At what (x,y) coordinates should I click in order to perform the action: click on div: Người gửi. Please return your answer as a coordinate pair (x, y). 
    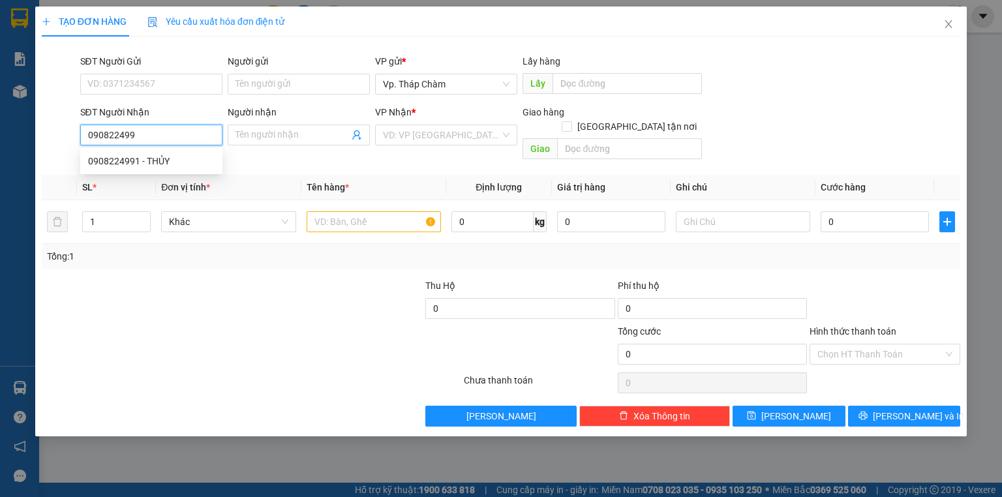
    Looking at the image, I should click on (299, 61).